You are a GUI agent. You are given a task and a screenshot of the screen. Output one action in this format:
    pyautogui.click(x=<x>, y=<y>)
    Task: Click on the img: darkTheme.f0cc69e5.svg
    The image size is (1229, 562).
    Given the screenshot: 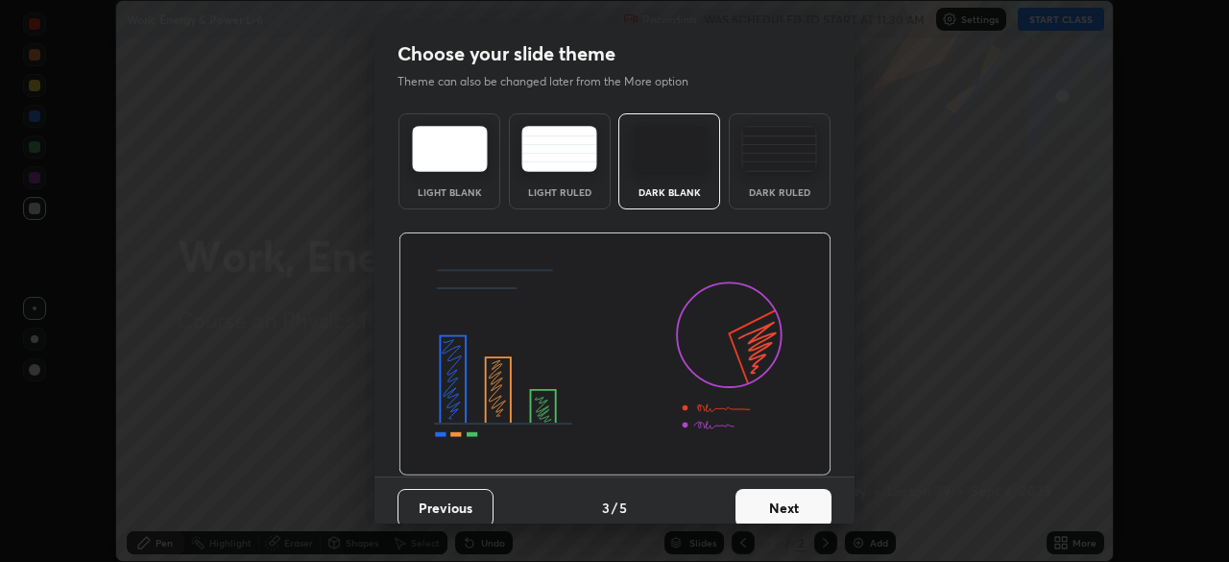 What is the action you would take?
    pyautogui.click(x=669, y=149)
    